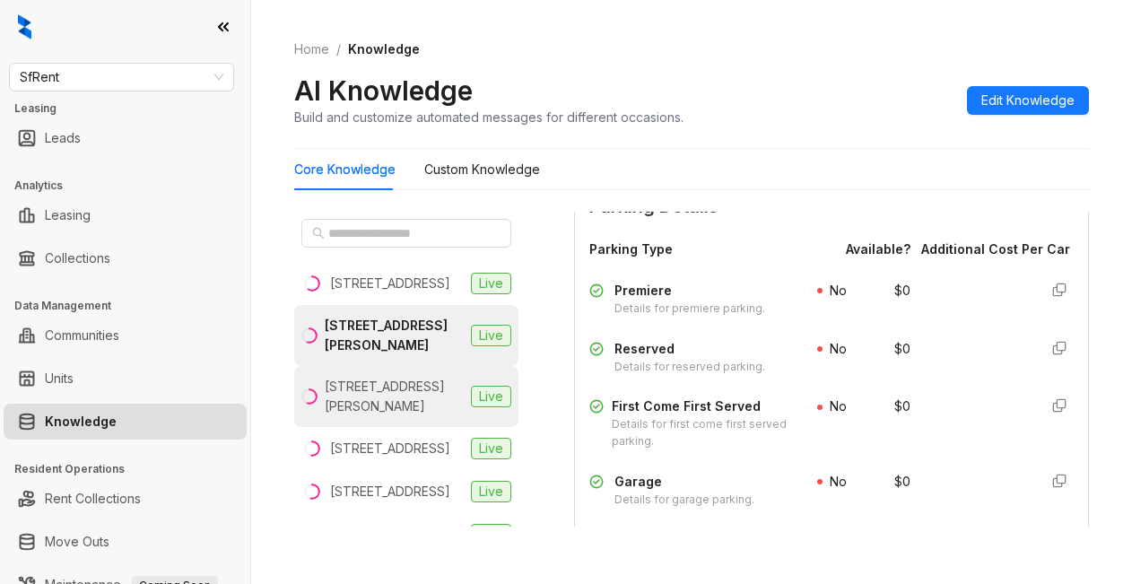  Describe the element at coordinates (690, 308) in the screenshot. I see `div: Details for premiere parking.` at that location.